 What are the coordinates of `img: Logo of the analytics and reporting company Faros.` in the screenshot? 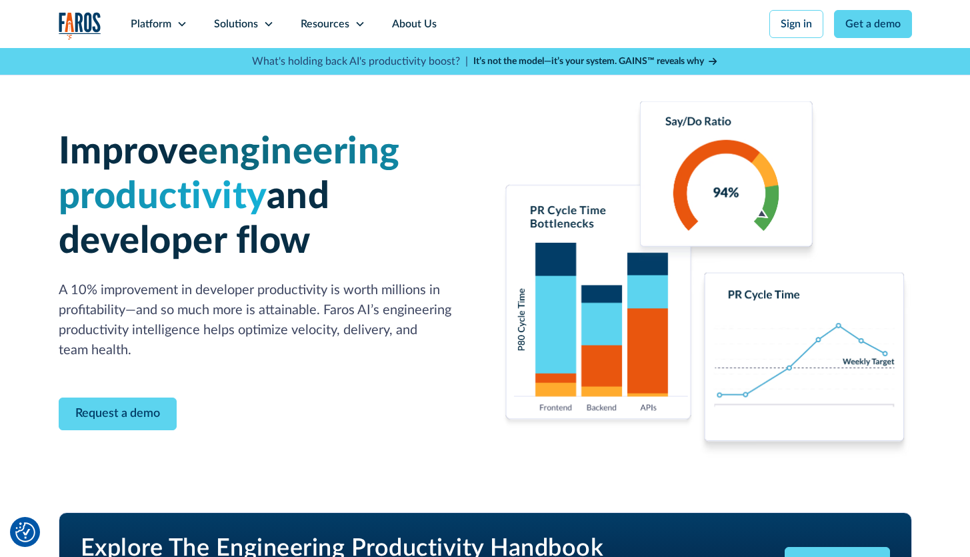 It's located at (80, 25).